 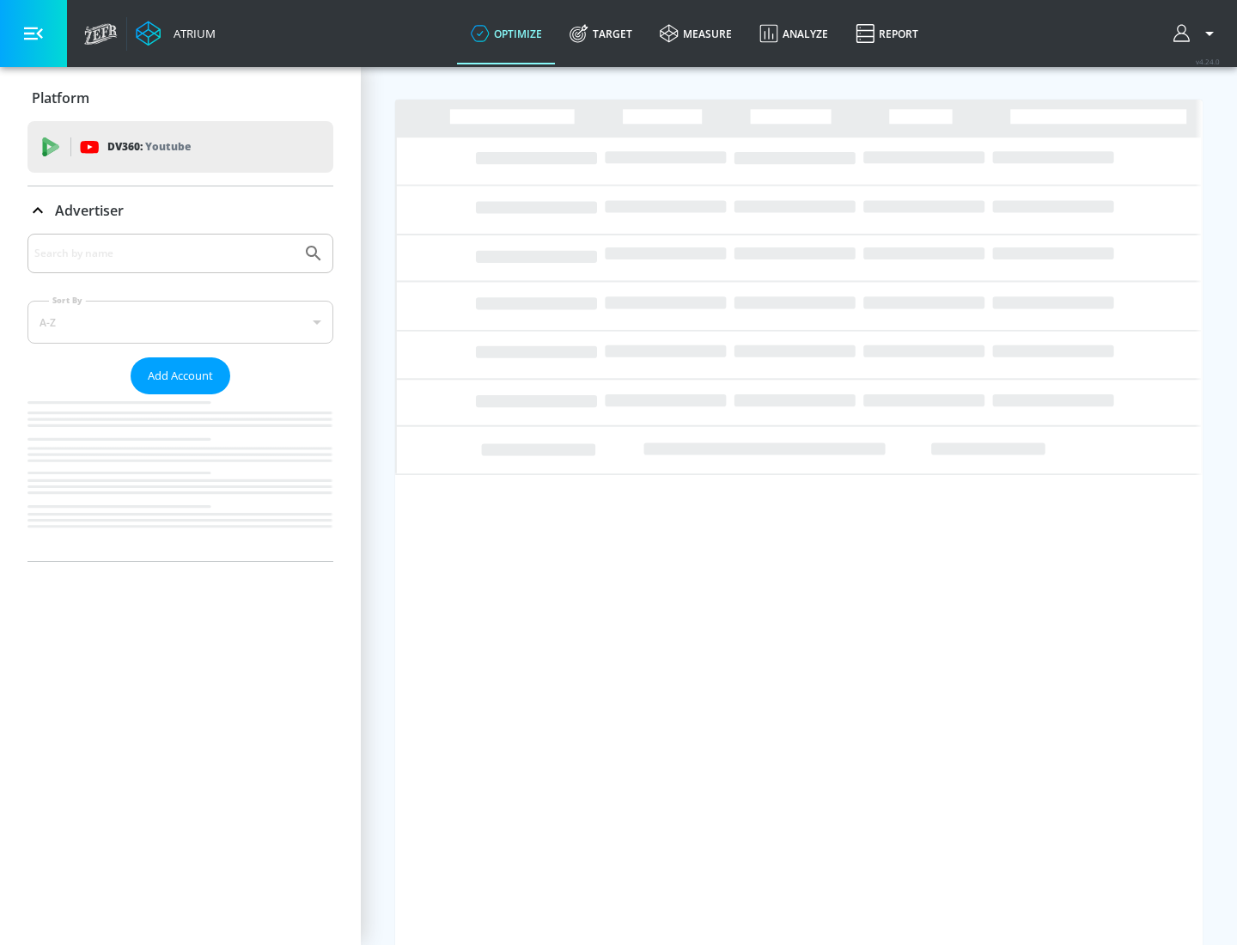 I want to click on span: v 4.24.0, so click(x=1208, y=61).